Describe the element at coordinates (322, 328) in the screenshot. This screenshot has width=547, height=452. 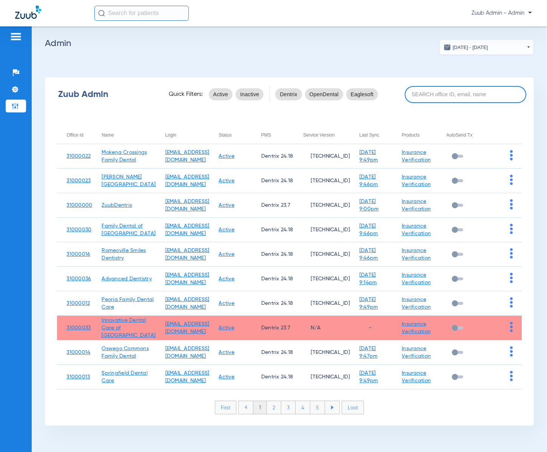
I see `td: N/A` at that location.